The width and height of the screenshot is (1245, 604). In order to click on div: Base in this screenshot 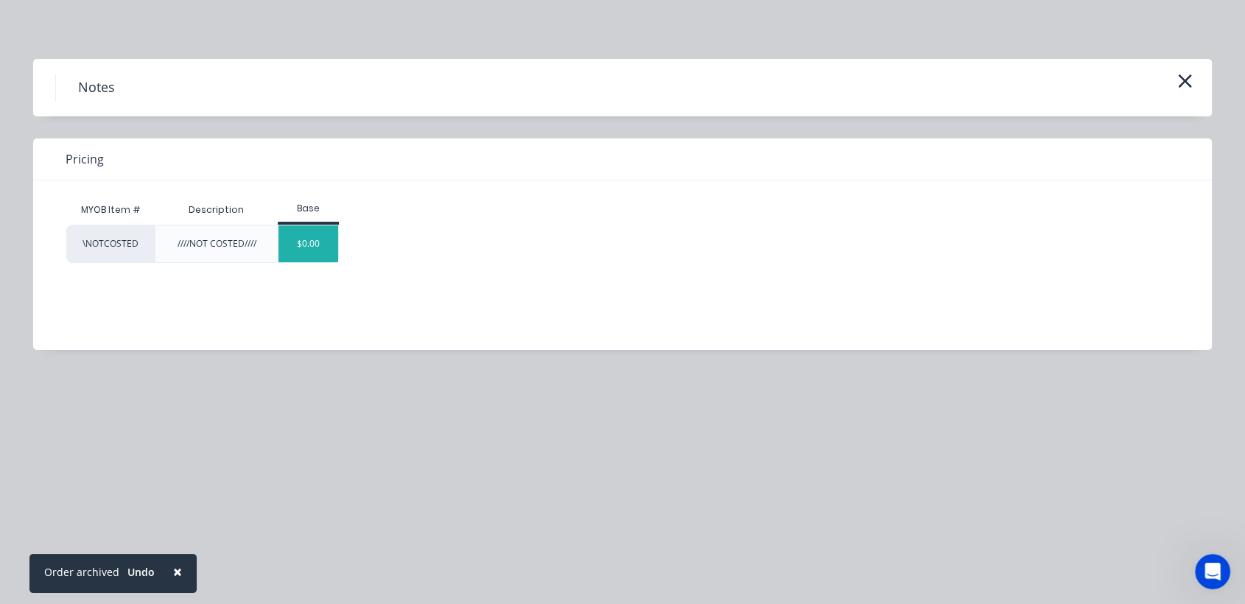, I will do `click(308, 209)`.